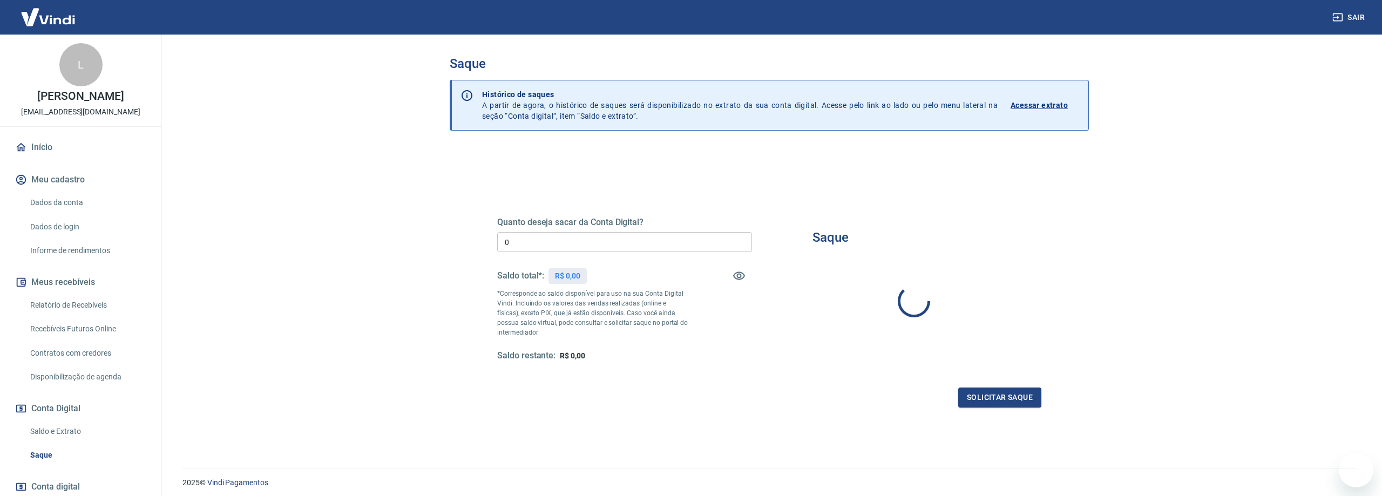 The height and width of the screenshot is (496, 1382). I want to click on a: Informe de rendimentos, so click(87, 251).